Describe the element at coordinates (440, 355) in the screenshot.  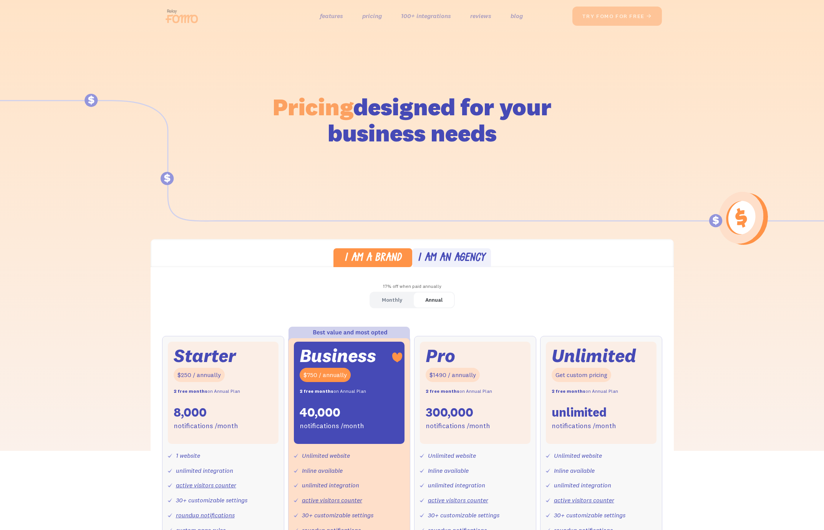
I see `div: Pro` at that location.